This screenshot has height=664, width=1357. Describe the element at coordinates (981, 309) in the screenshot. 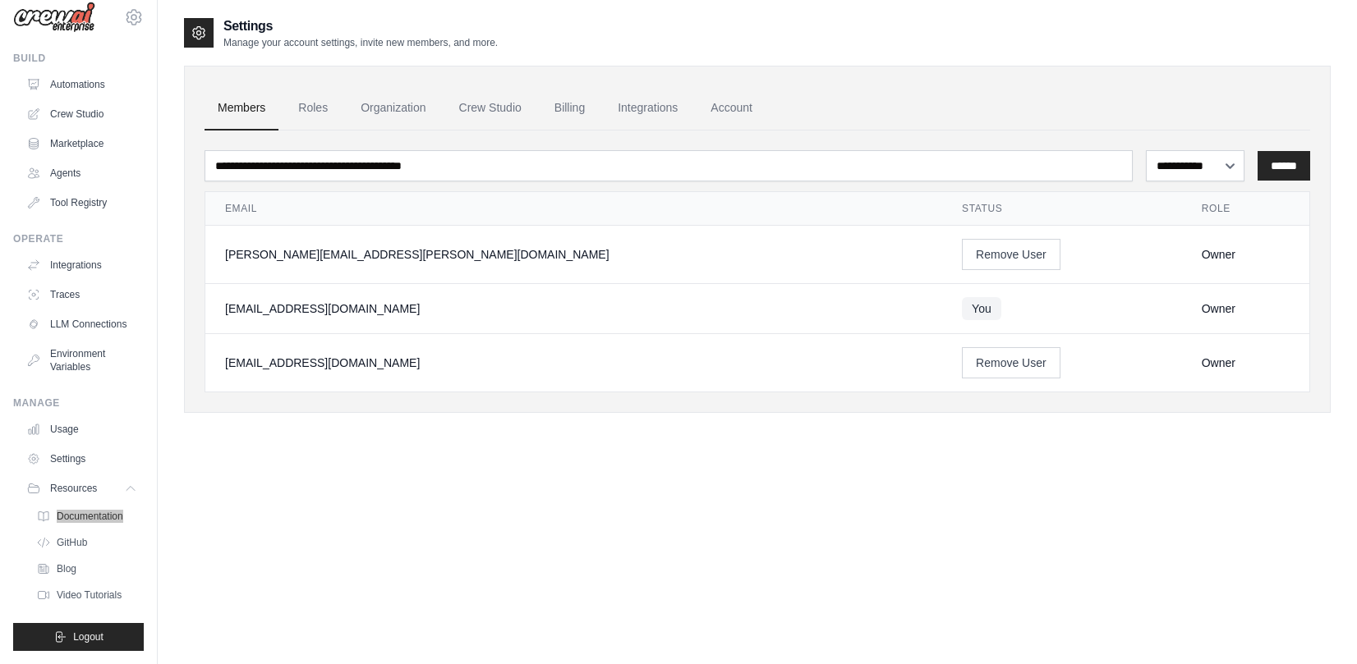

I see `span: You` at that location.